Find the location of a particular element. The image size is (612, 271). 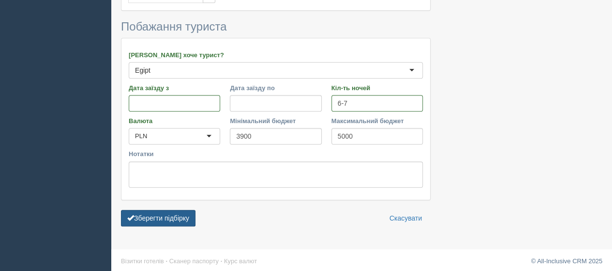

label: Дата заїзду по is located at coordinates (275, 88).